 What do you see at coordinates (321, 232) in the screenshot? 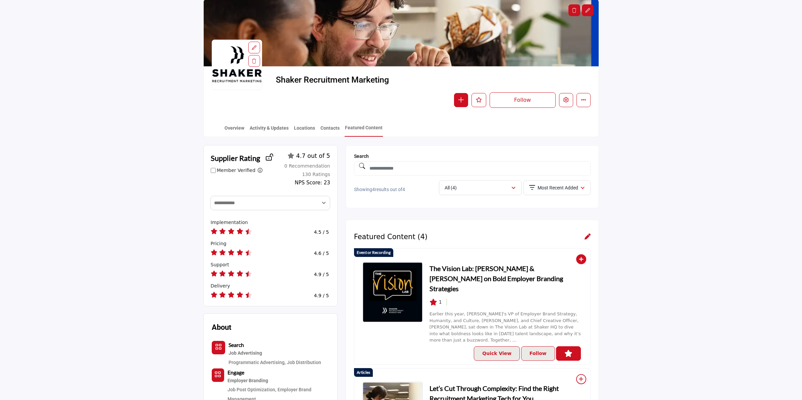
I see `h4: 4.5 / 5` at bounding box center [321, 232].